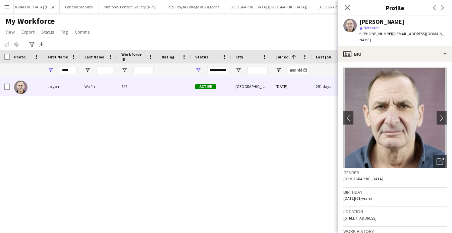 This screenshot has width=452, height=233. Describe the element at coordinates (21, 87) in the screenshot. I see `img: Jolyon Wolfin` at that location.